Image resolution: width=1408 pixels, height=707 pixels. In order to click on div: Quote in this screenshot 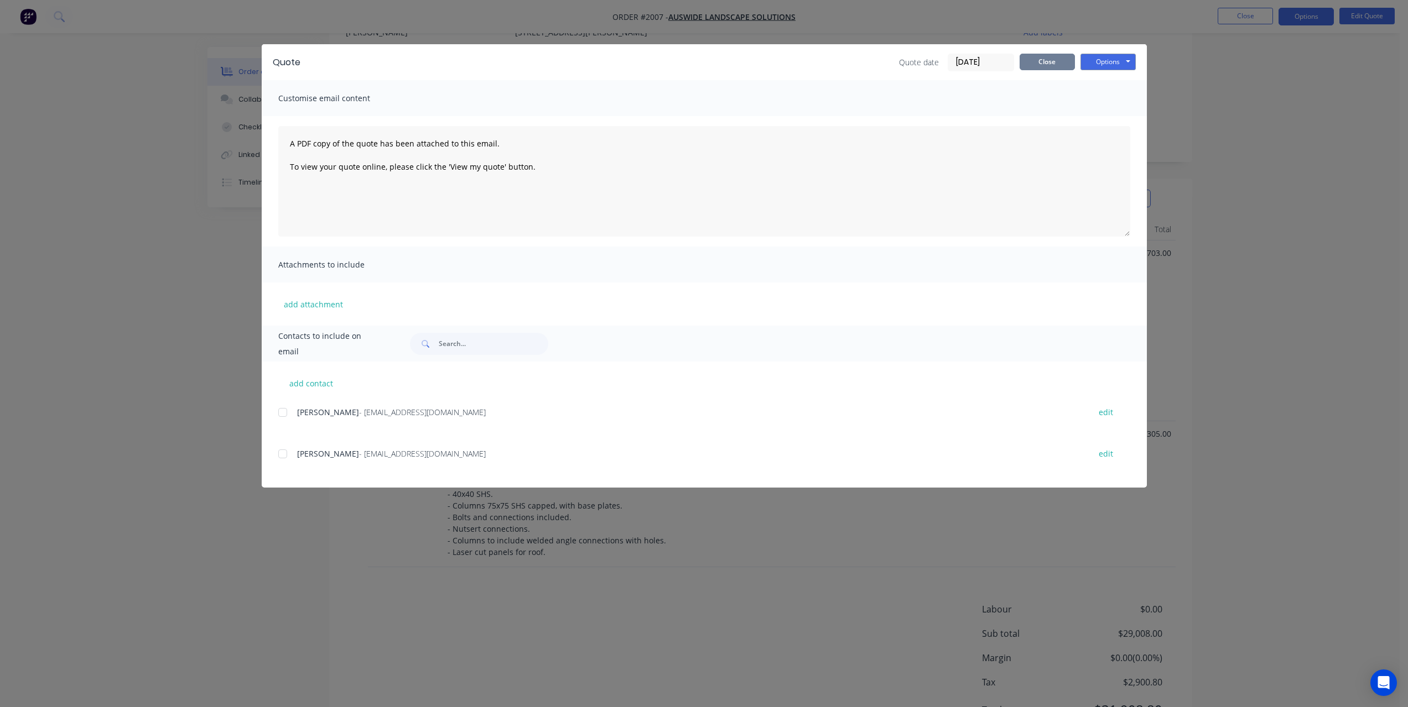, I will do `click(287, 63)`.